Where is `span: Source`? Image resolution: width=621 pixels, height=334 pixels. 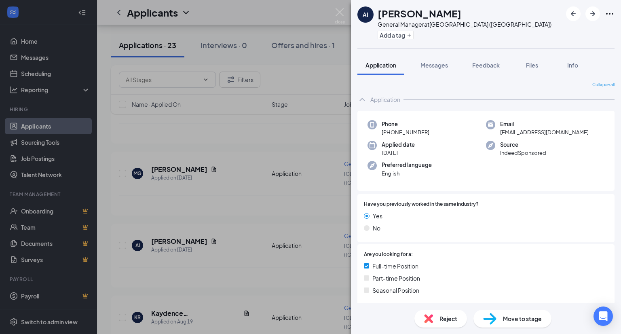 span: Source is located at coordinates (523, 145).